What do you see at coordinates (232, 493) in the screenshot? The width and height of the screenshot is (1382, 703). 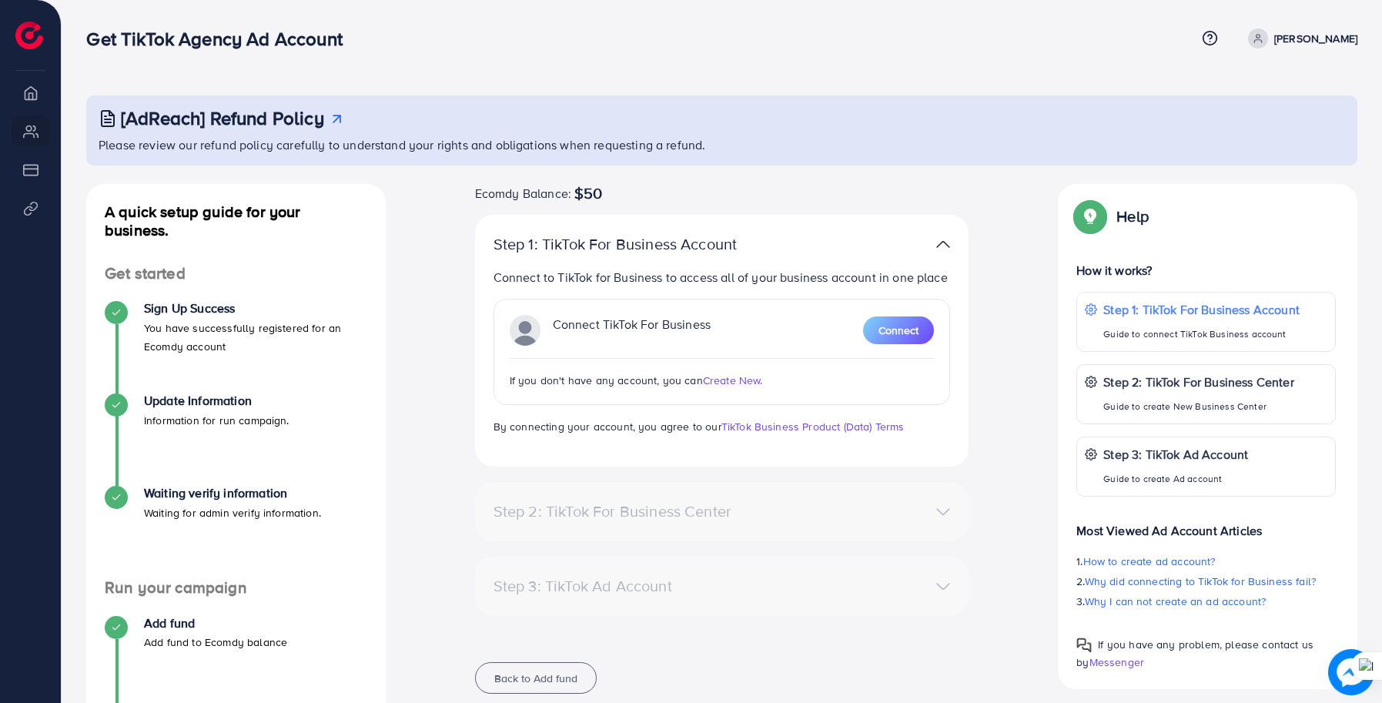 I see `h4: Waiting verify information` at bounding box center [232, 493].